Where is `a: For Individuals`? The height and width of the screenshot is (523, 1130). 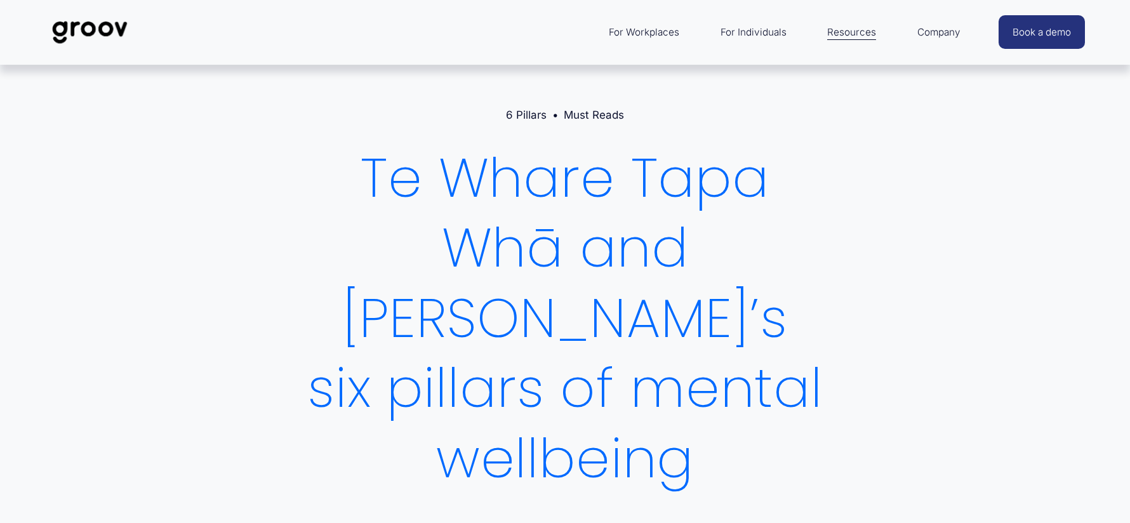
a: For Individuals is located at coordinates (753, 32).